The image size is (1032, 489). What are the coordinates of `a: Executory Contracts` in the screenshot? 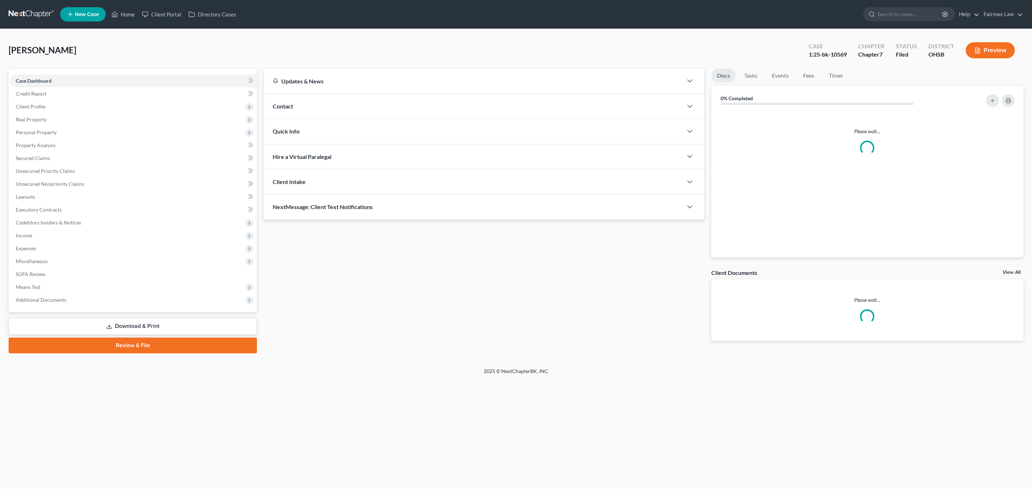 It's located at (133, 210).